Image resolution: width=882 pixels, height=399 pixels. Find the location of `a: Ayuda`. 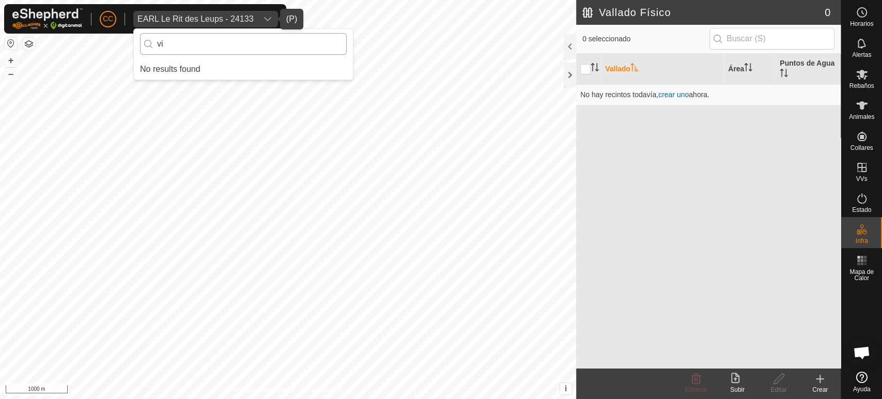

a: Ayuda is located at coordinates (861, 382).